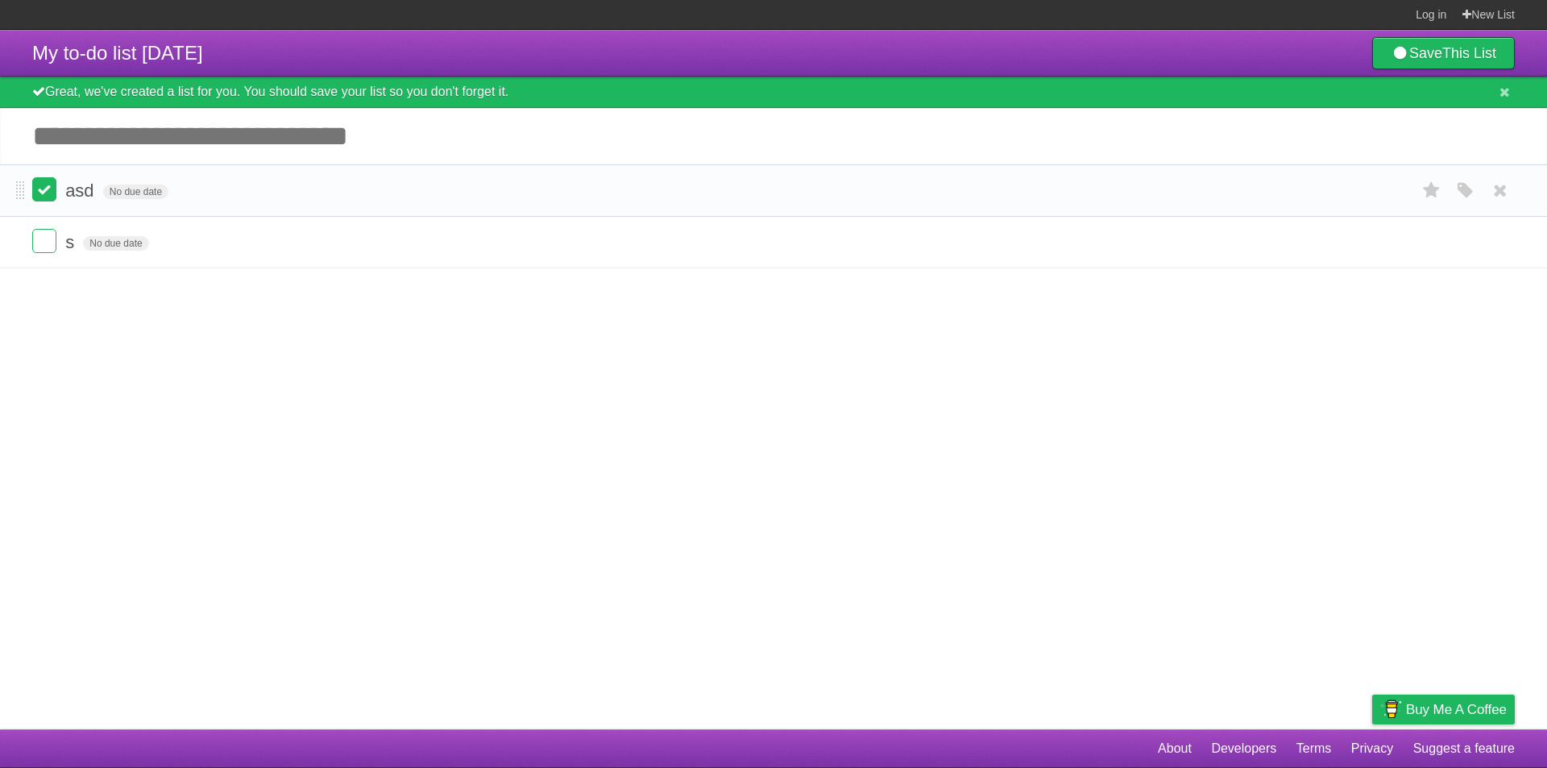 Image resolution: width=1547 pixels, height=768 pixels. What do you see at coordinates (1391, 709) in the screenshot?
I see `img: Buy me a coffee` at bounding box center [1391, 709].